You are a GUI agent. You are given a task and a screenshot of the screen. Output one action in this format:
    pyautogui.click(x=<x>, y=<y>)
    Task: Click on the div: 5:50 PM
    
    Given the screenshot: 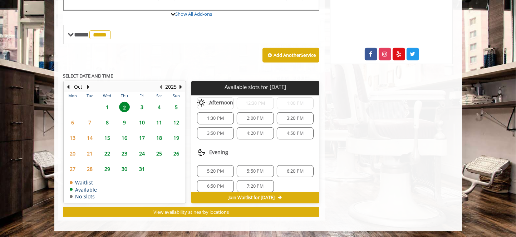 What is the action you would take?
    pyautogui.click(x=255, y=171)
    